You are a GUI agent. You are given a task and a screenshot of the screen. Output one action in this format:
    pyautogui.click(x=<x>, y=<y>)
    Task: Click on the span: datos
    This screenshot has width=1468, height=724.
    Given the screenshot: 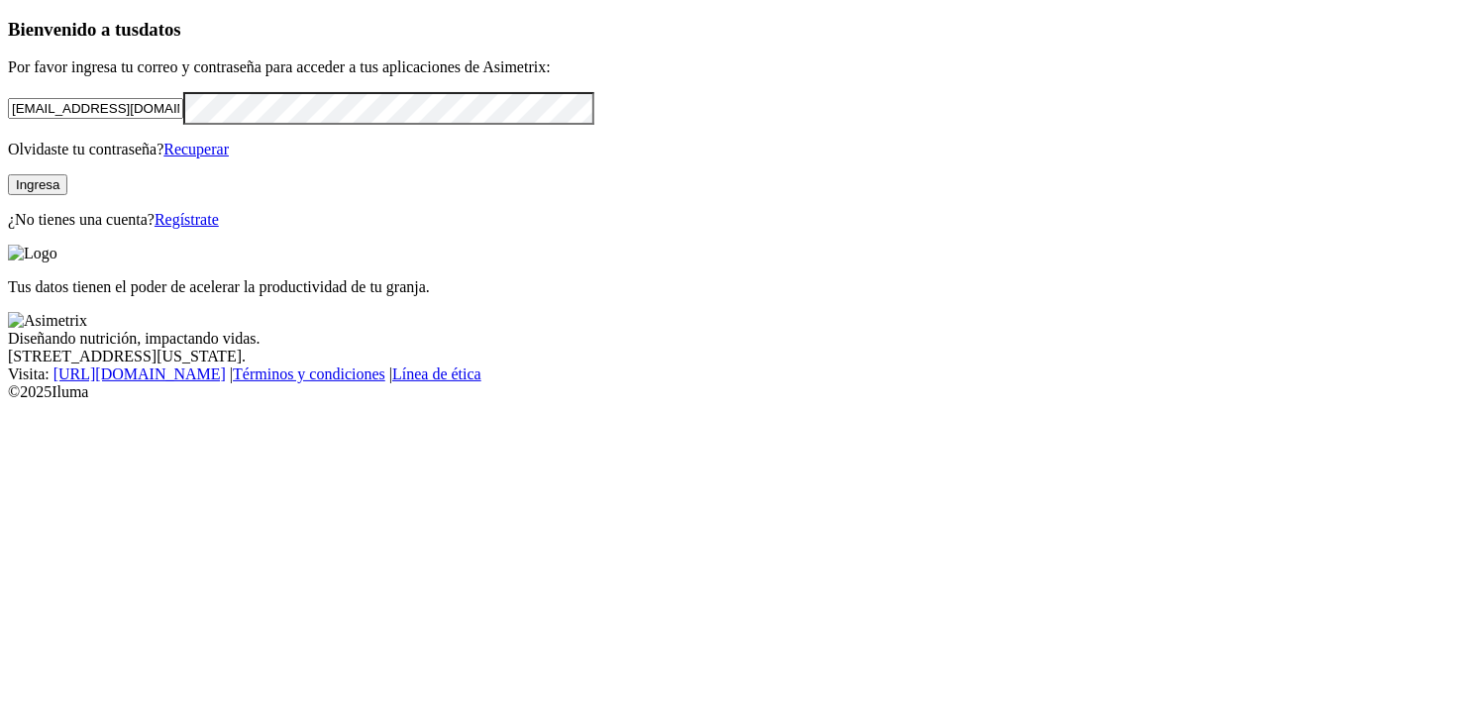 What is the action you would take?
    pyautogui.click(x=160, y=29)
    